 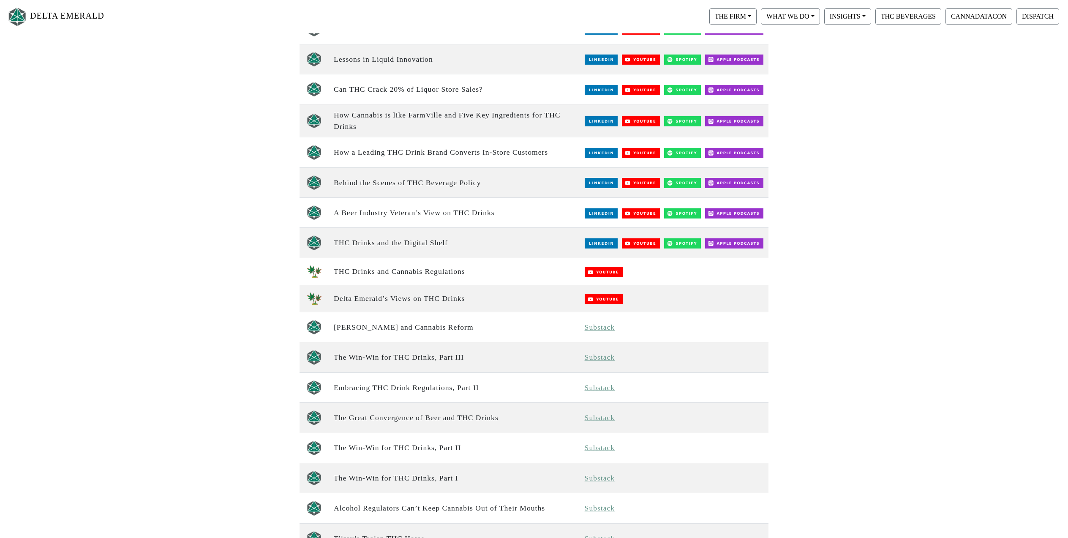 I want to click on a: CANNADATACON, so click(x=979, y=16).